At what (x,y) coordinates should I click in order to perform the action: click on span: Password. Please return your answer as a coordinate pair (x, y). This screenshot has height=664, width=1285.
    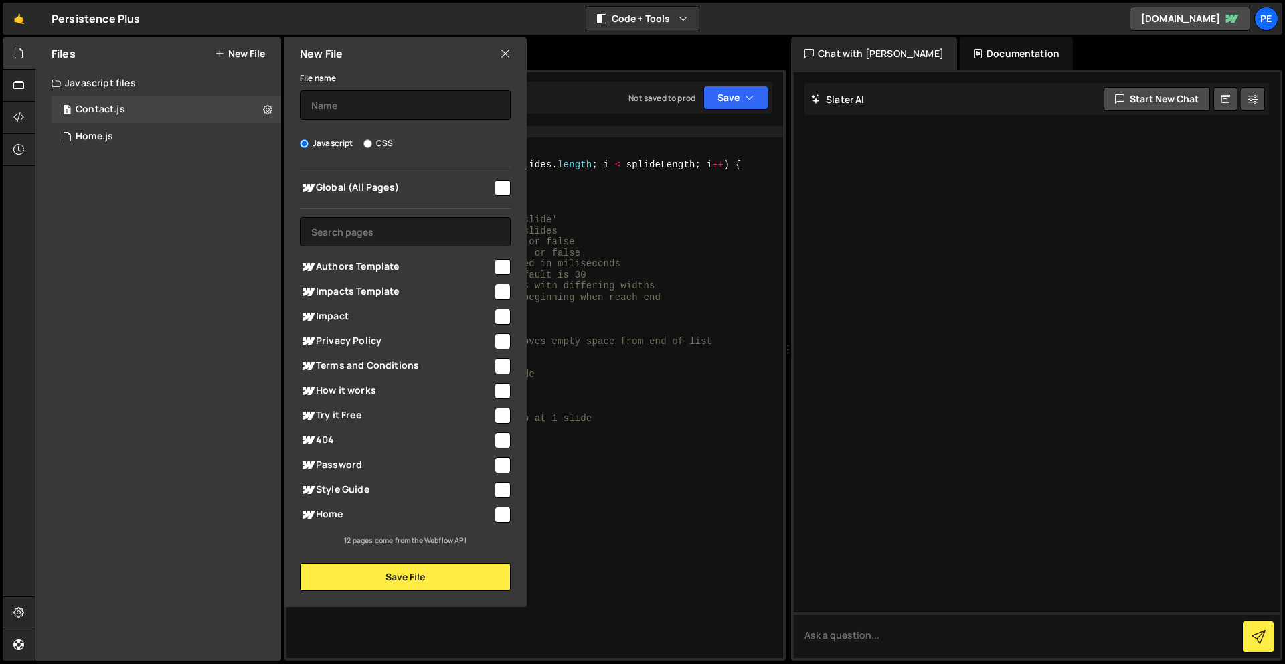
    Looking at the image, I should click on (396, 465).